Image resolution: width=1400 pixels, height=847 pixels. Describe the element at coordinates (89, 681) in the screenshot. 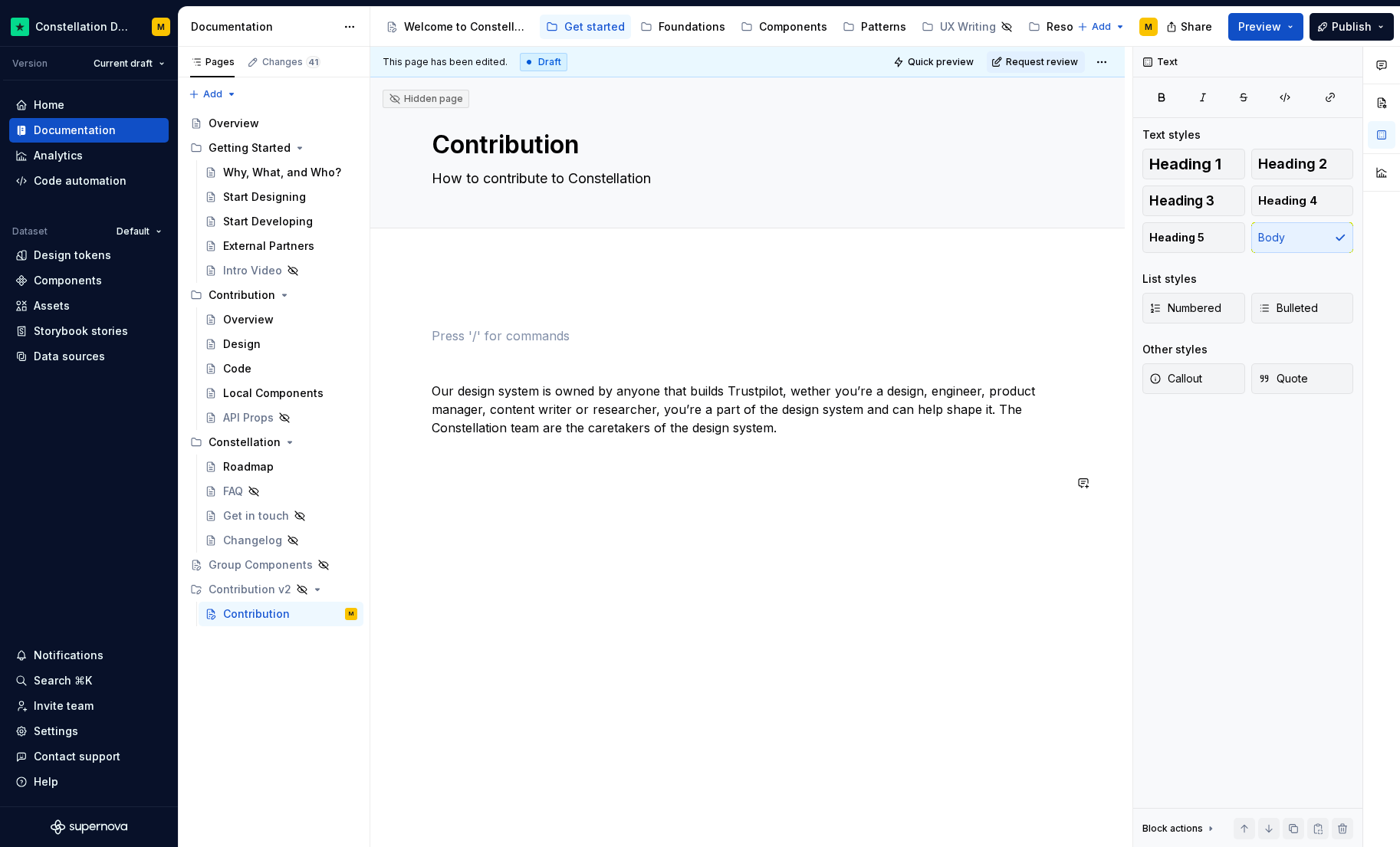

I see `button: Search ⌘K` at that location.